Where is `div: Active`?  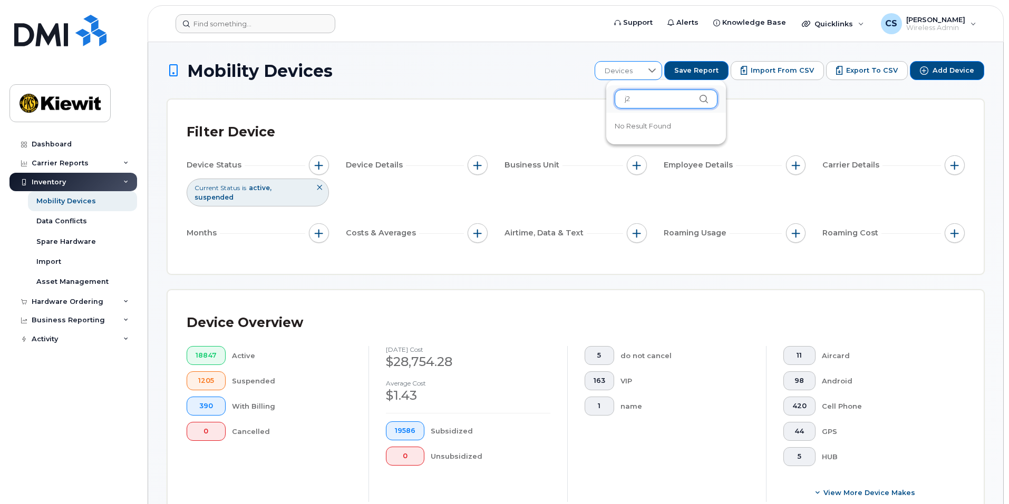
div: Active is located at coordinates (292, 356).